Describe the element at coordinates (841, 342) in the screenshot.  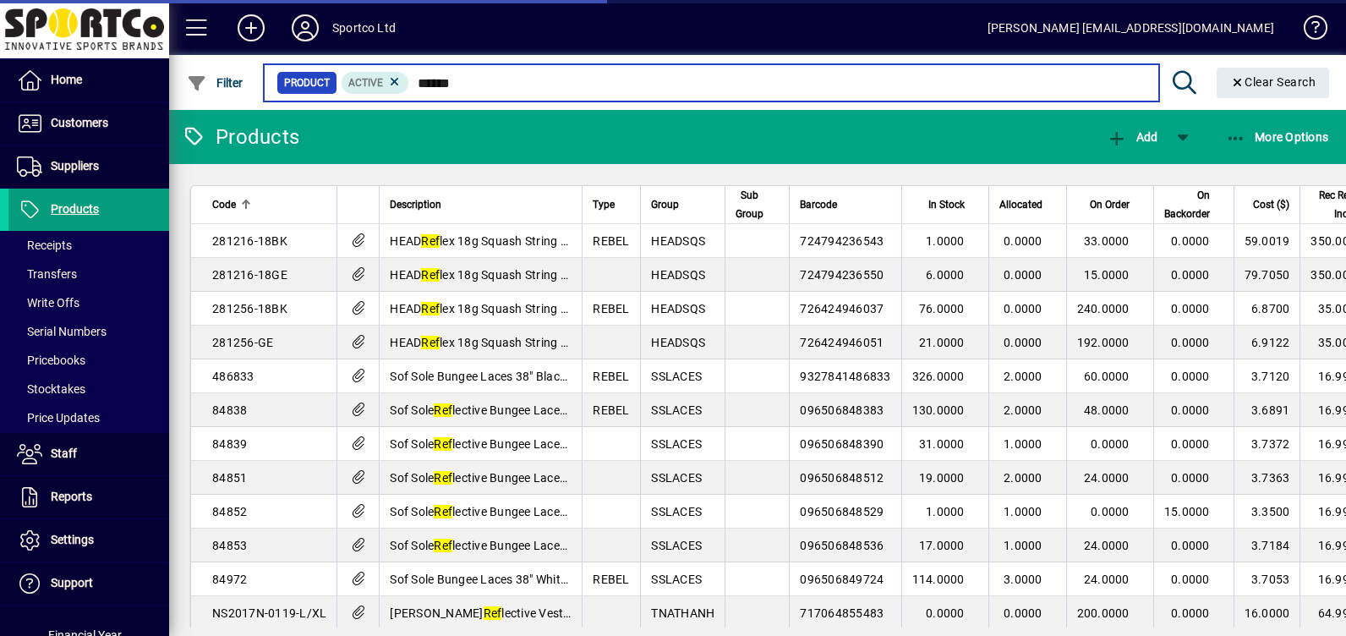
I see `span: 726424946051` at that location.